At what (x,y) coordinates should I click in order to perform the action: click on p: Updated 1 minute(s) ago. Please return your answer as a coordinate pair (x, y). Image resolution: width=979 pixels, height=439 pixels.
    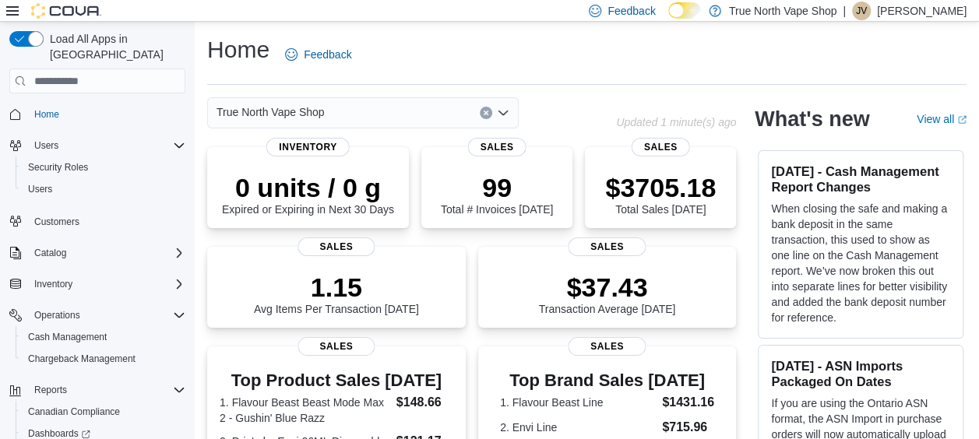
    Looking at the image, I should click on (676, 122).